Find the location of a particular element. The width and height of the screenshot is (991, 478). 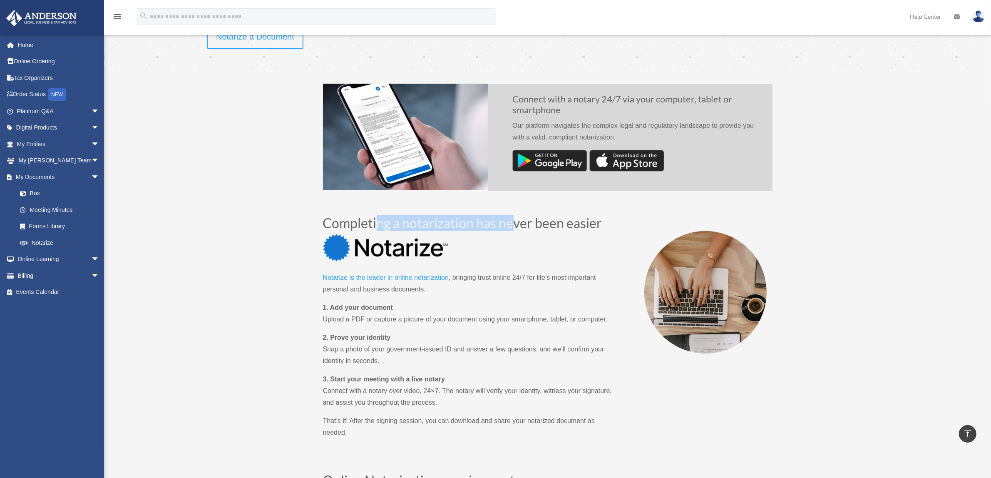

a: Digital Productsarrow_drop_down is located at coordinates (59, 128).